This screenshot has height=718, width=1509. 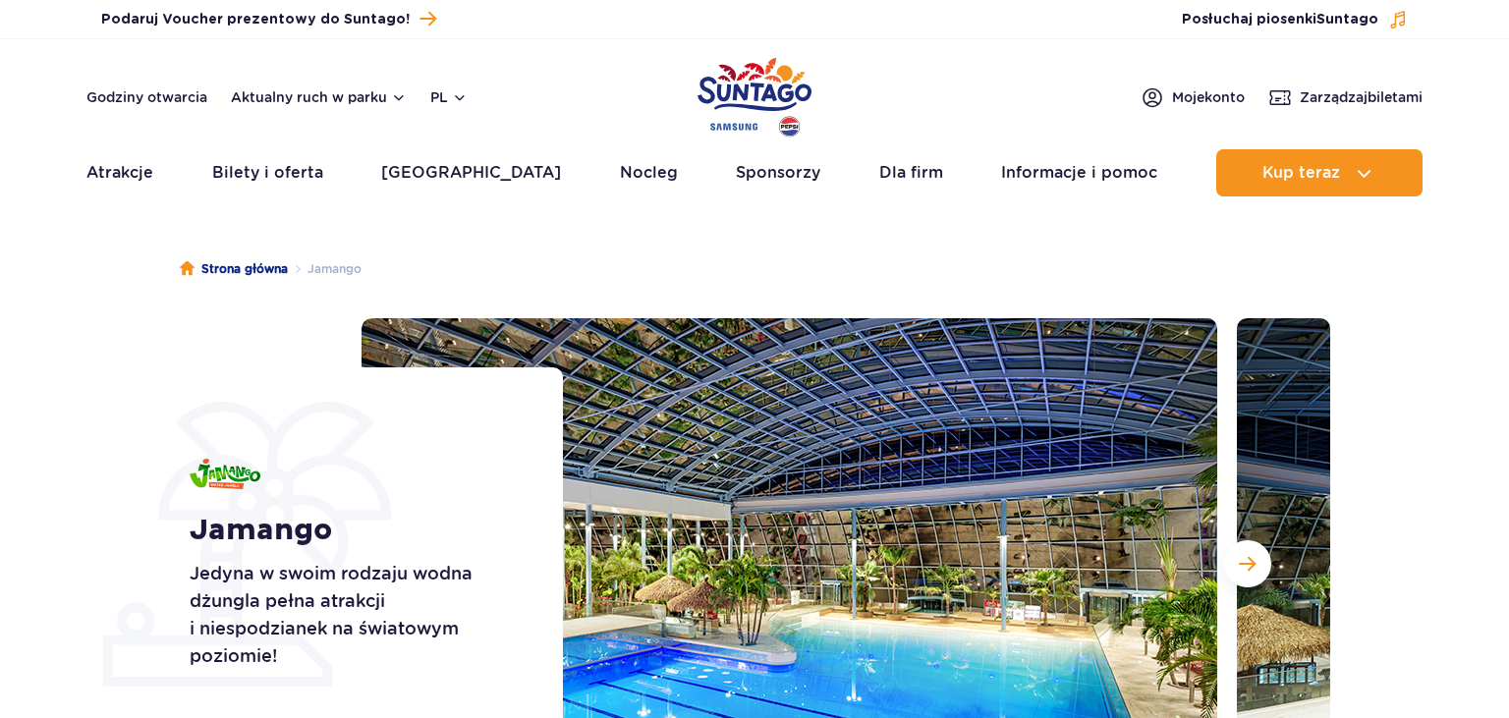 I want to click on a: Strona główna, so click(x=234, y=269).